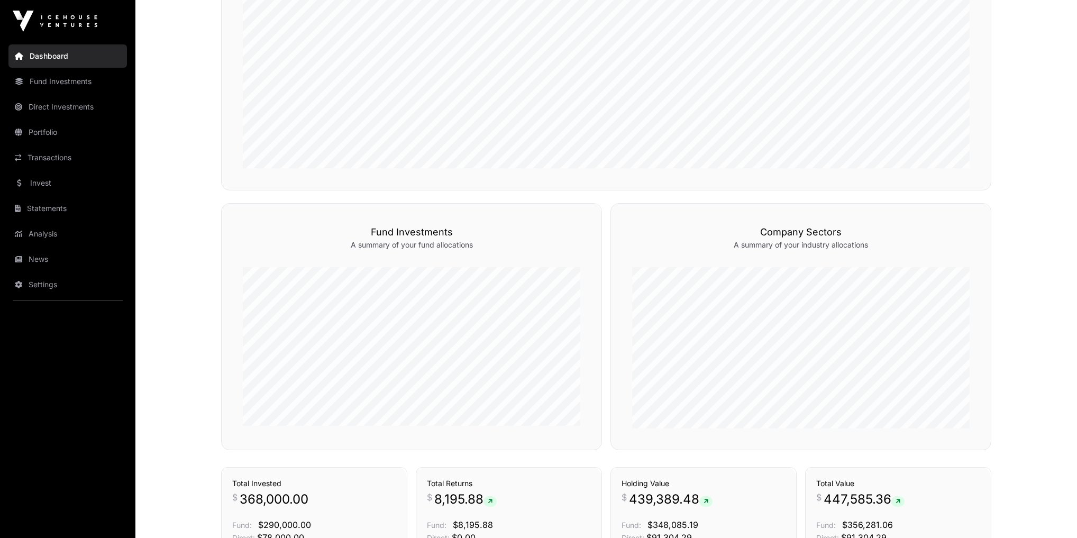 The image size is (1077, 538). Describe the element at coordinates (868, 525) in the screenshot. I see `span: $356,281.06` at that location.